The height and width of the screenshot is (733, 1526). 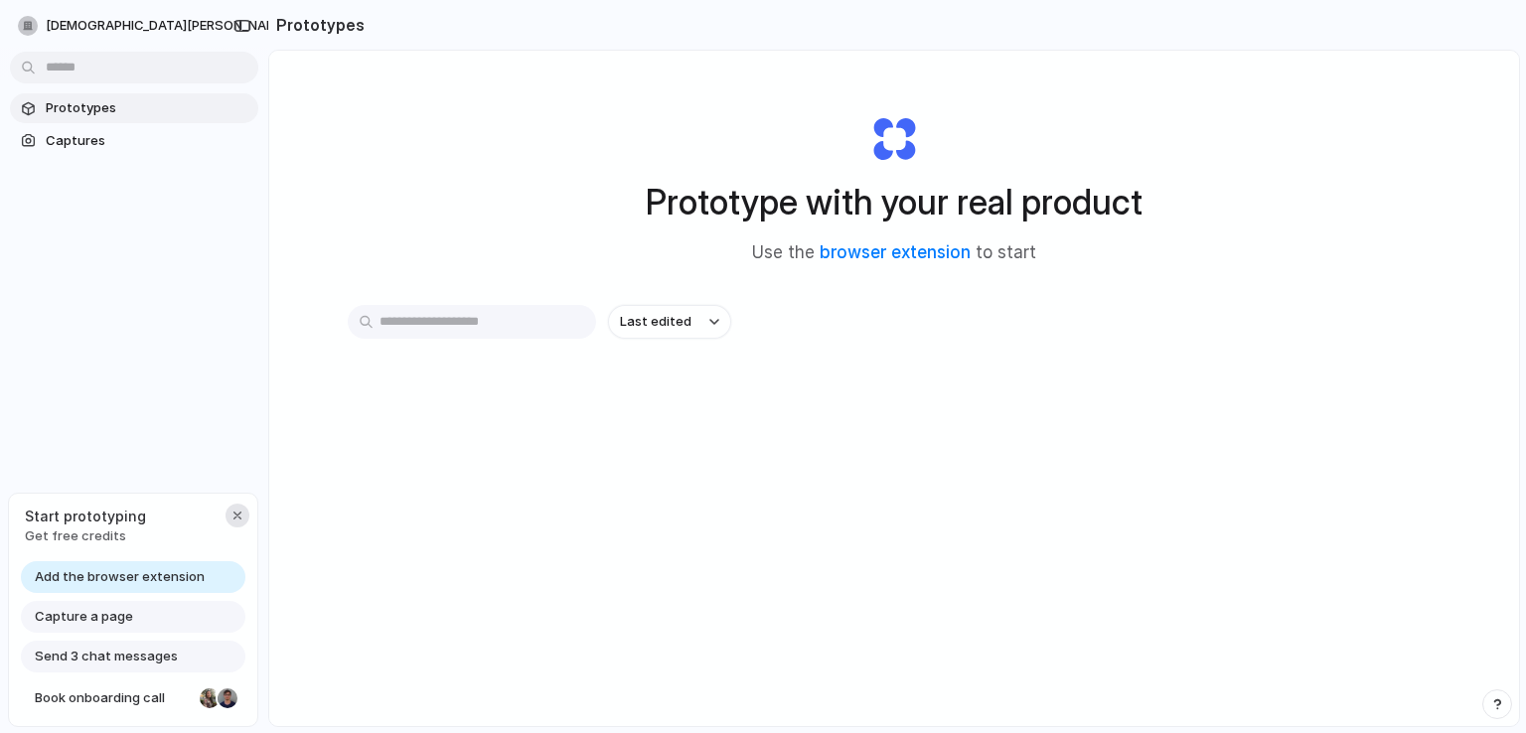 I want to click on span: Last edited, so click(x=655, y=322).